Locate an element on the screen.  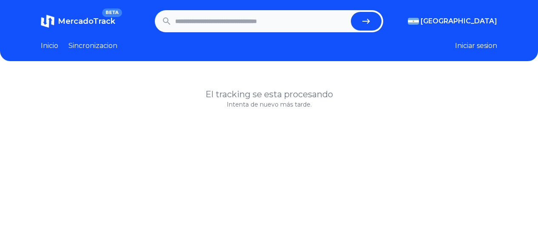
p: Intenta de nuevo más tarde. is located at coordinates (269, 105).